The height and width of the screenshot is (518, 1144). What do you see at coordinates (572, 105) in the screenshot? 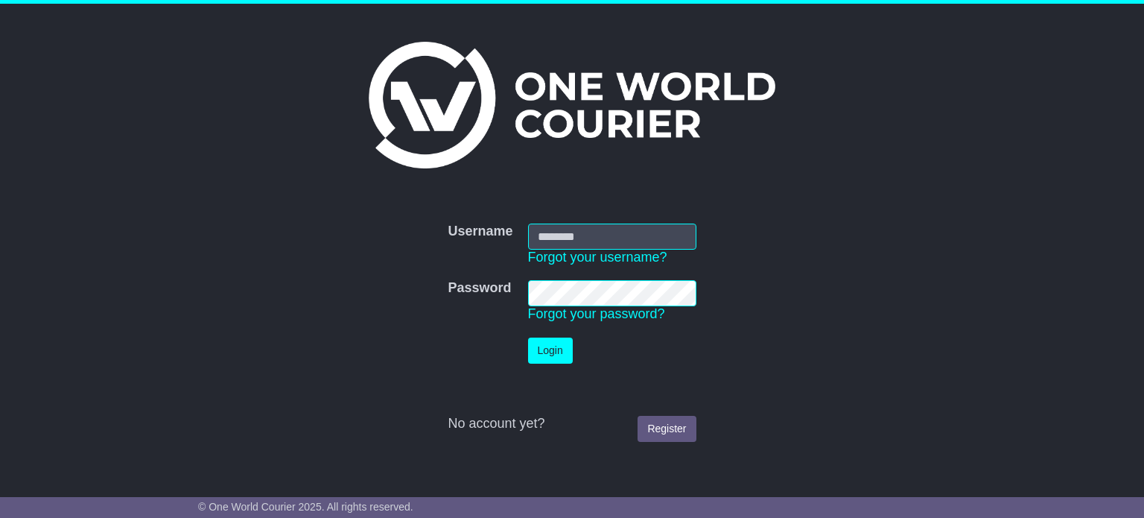
I see `img: One World` at bounding box center [572, 105].